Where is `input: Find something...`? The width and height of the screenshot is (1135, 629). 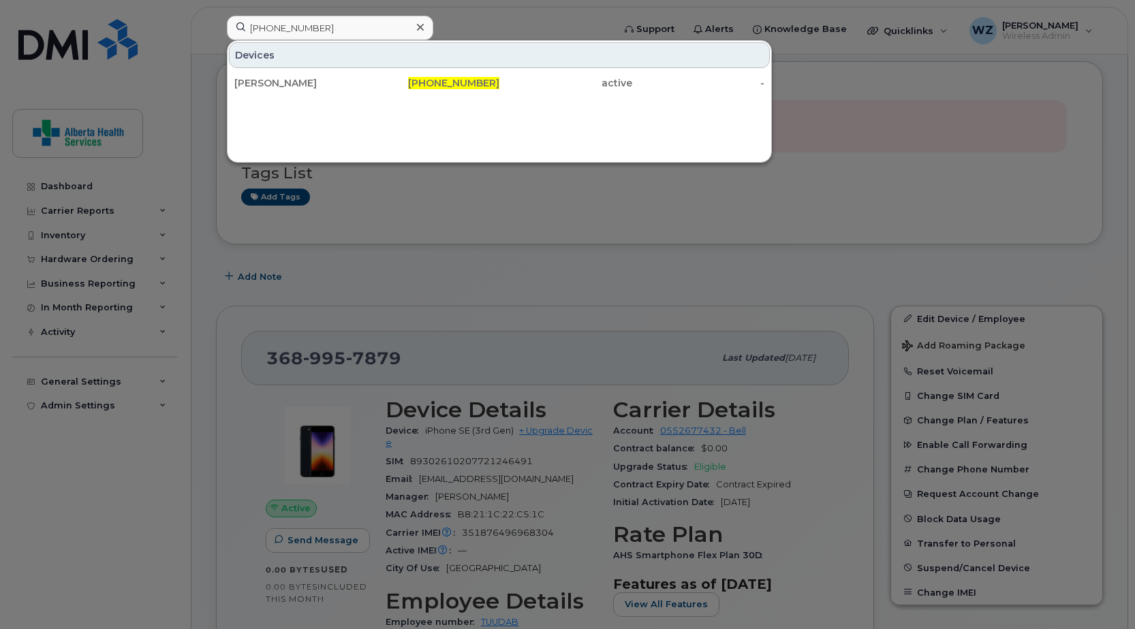 input: Find something... is located at coordinates (330, 28).